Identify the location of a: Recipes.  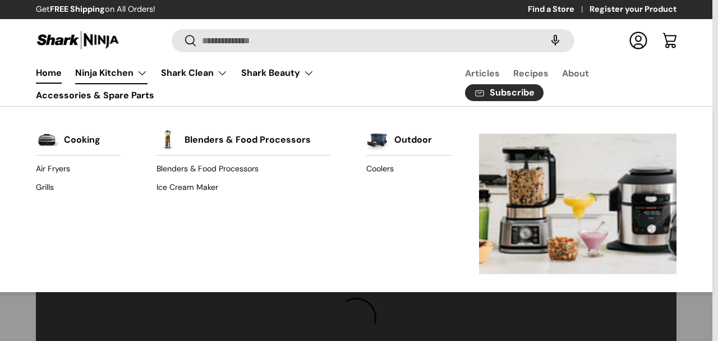
(531, 73).